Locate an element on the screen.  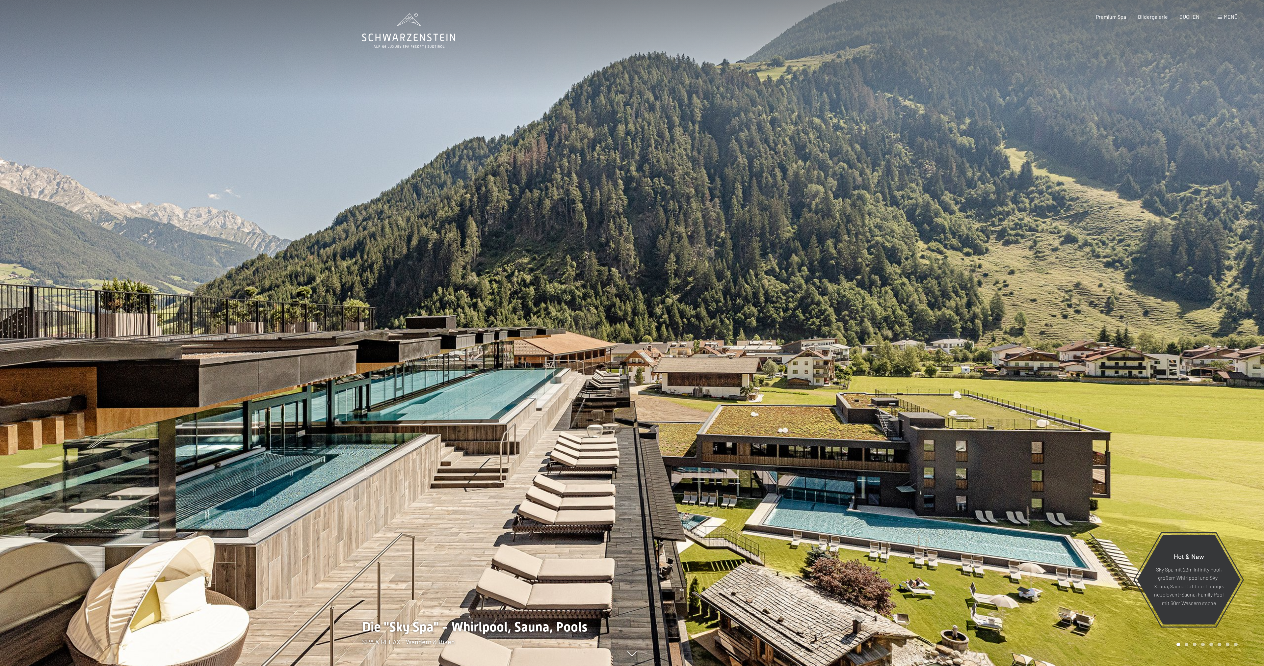
div: Carousel Page 5 is located at coordinates (1211, 644).